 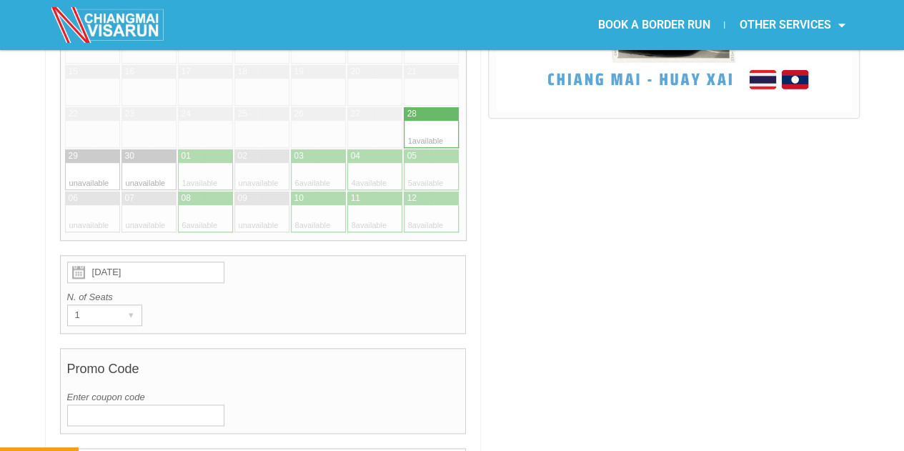 I want to click on label: N. of Seats, so click(x=263, y=297).